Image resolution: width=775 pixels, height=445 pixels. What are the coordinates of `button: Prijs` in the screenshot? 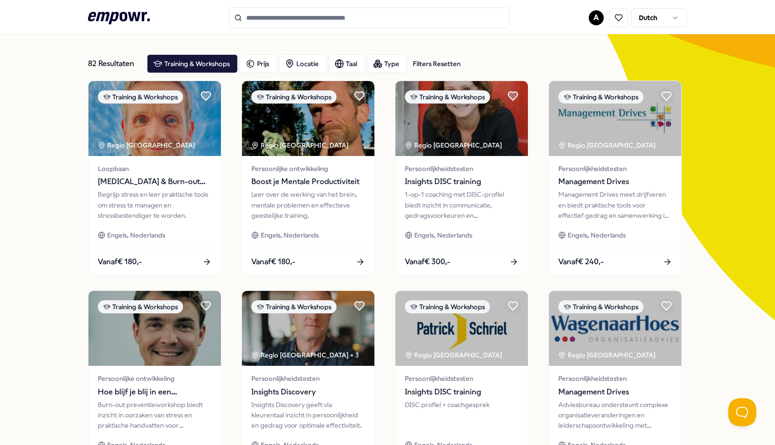 It's located at (258, 64).